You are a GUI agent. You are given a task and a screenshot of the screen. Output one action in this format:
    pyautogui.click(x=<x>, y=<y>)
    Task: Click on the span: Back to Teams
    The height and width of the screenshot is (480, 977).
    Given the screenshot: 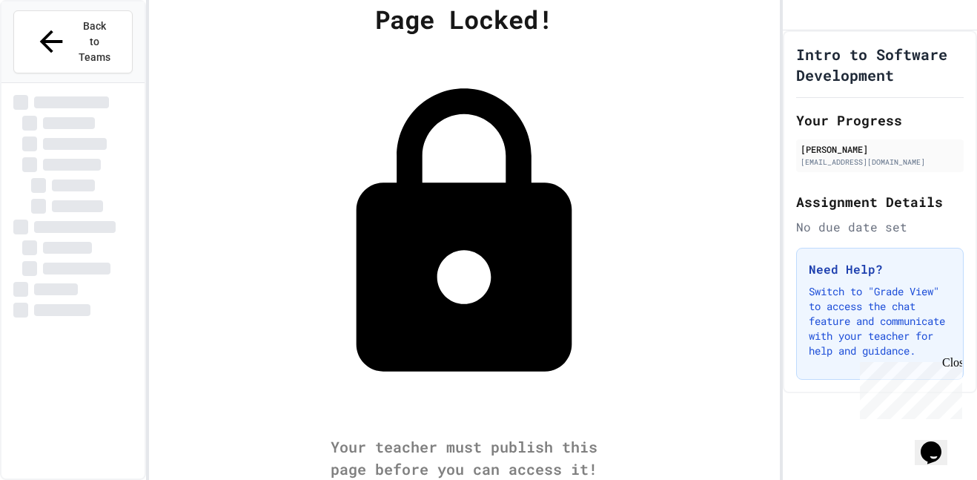 What is the action you would take?
    pyautogui.click(x=94, y=42)
    